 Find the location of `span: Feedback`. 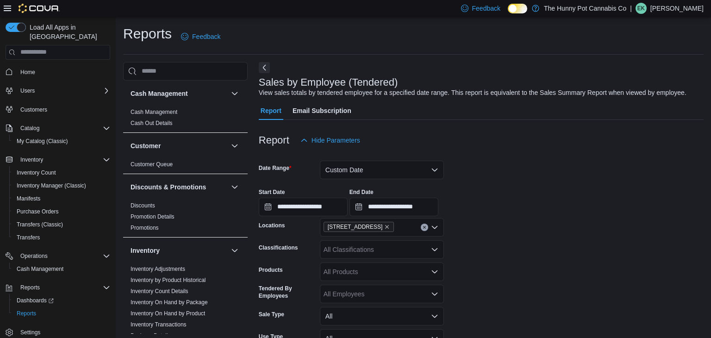

span: Feedback is located at coordinates (486, 8).